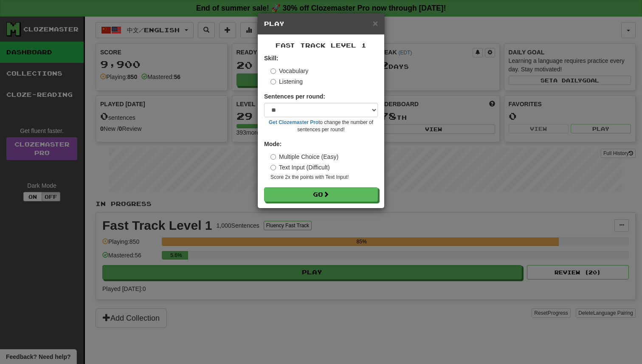 This screenshot has height=364, width=642. Describe the element at coordinates (287, 82) in the screenshot. I see `label: Listening` at that location.